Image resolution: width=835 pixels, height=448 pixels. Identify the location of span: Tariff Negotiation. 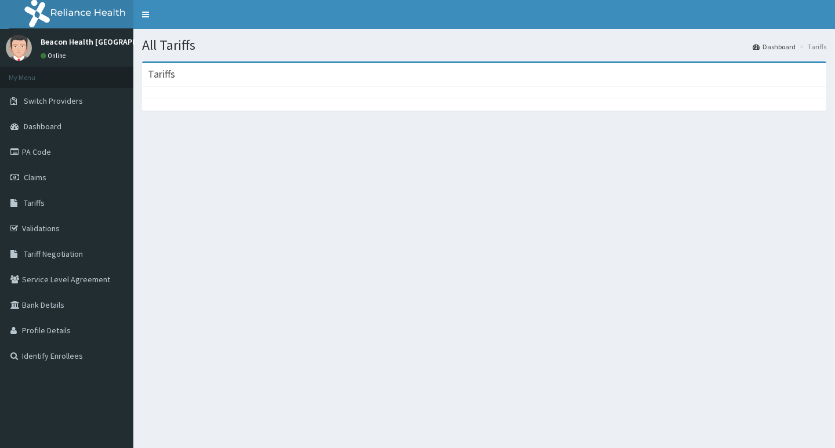
(53, 254).